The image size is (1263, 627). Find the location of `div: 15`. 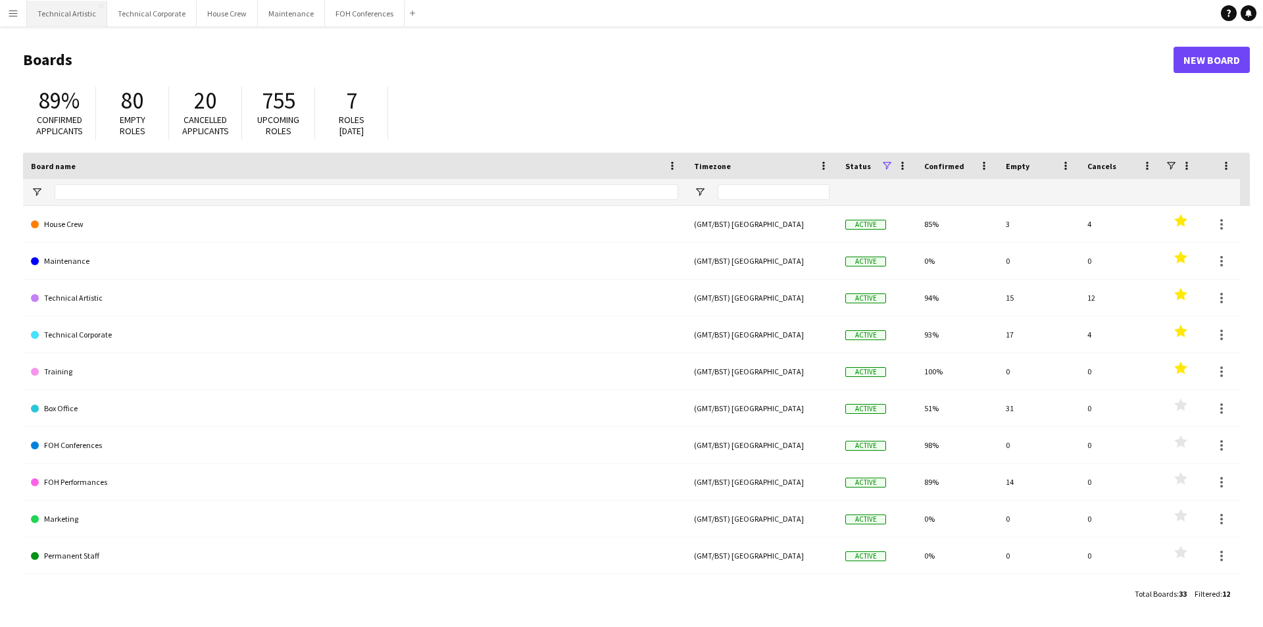

div: 15 is located at coordinates (1039, 297).